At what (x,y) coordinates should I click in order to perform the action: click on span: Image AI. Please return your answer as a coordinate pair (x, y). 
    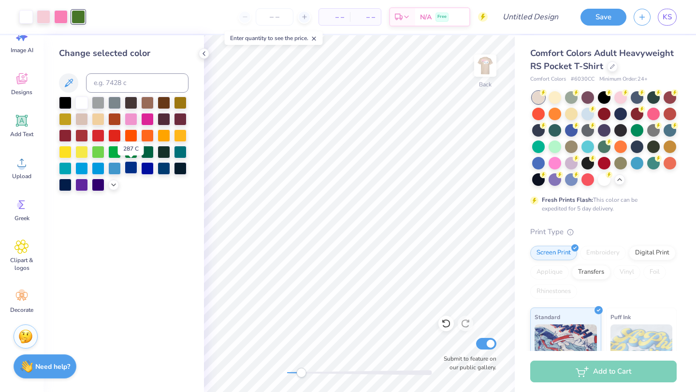
    Looking at the image, I should click on (22, 50).